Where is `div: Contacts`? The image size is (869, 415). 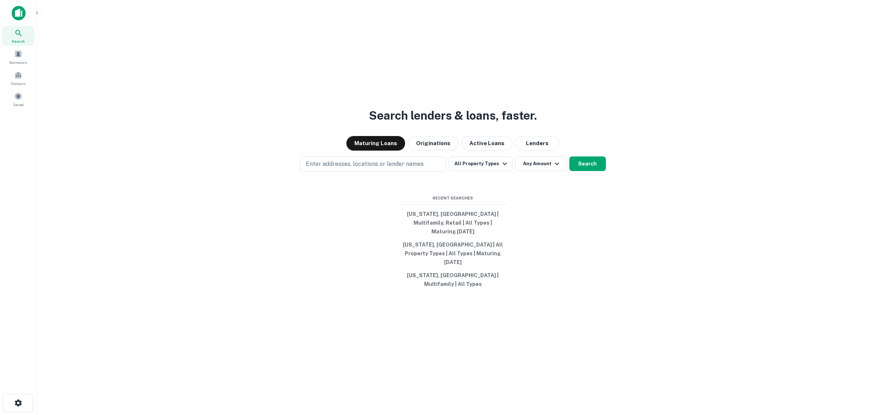
div: Contacts is located at coordinates (18, 78).